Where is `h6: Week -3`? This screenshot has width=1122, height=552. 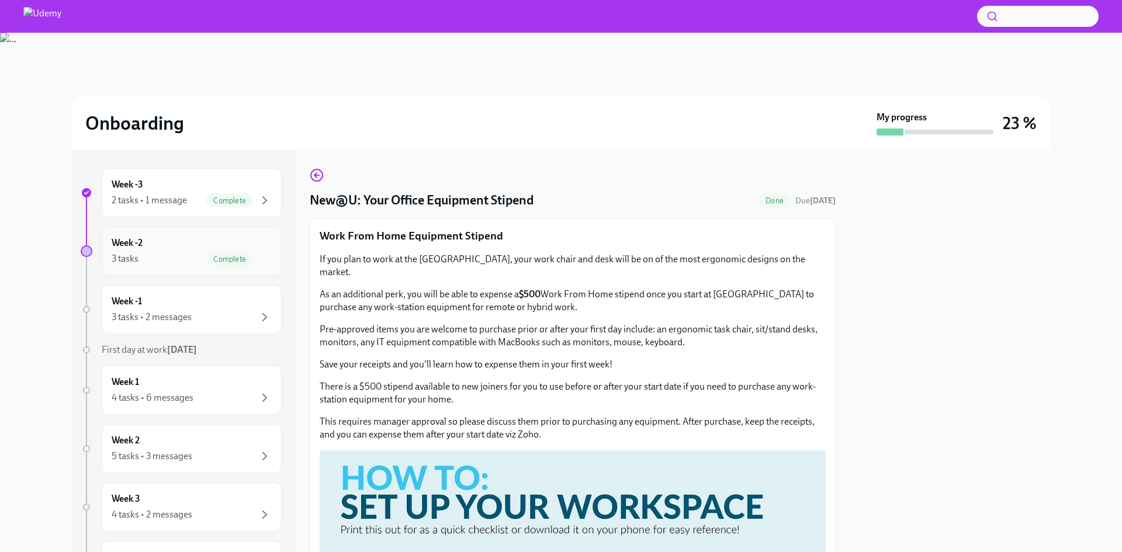
h6: Week -3 is located at coordinates (127, 185).